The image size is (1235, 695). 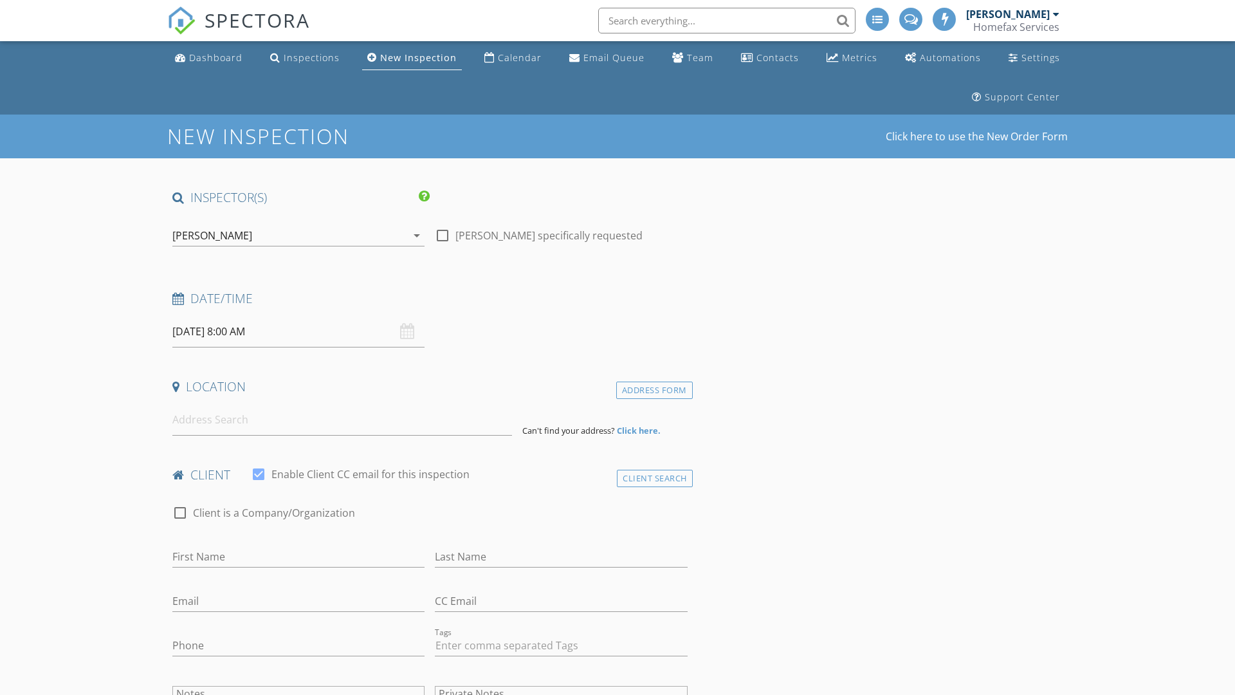 I want to click on div: Team, so click(x=700, y=57).